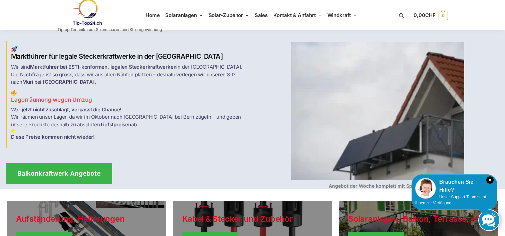 This screenshot has height=236, width=505. Describe the element at coordinates (229, 15) in the screenshot. I see `a: Solar-Zubehör` at that location.